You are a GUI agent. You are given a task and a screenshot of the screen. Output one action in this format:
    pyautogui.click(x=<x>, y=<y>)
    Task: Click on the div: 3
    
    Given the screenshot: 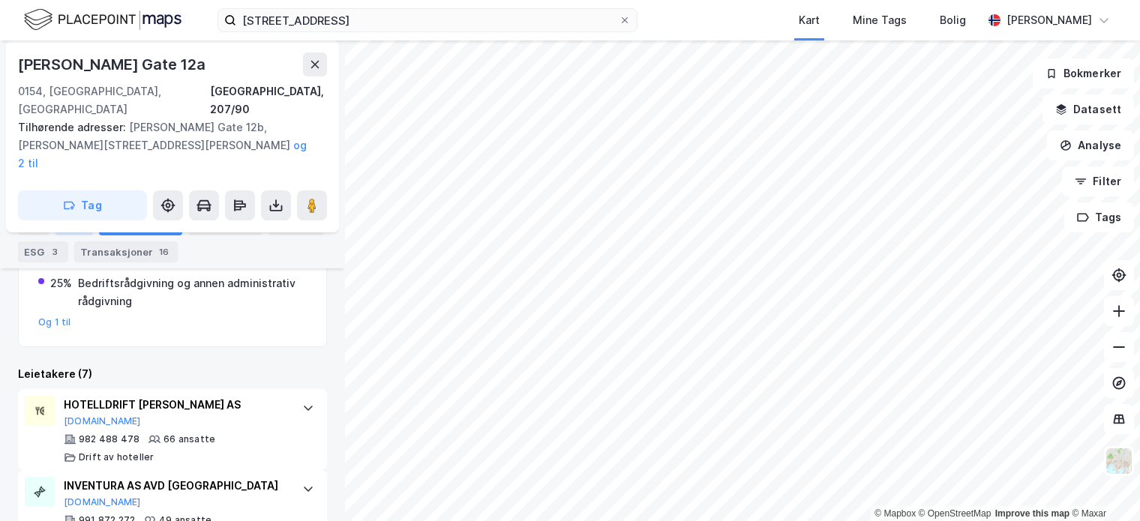 What is the action you would take?
    pyautogui.click(x=55, y=252)
    